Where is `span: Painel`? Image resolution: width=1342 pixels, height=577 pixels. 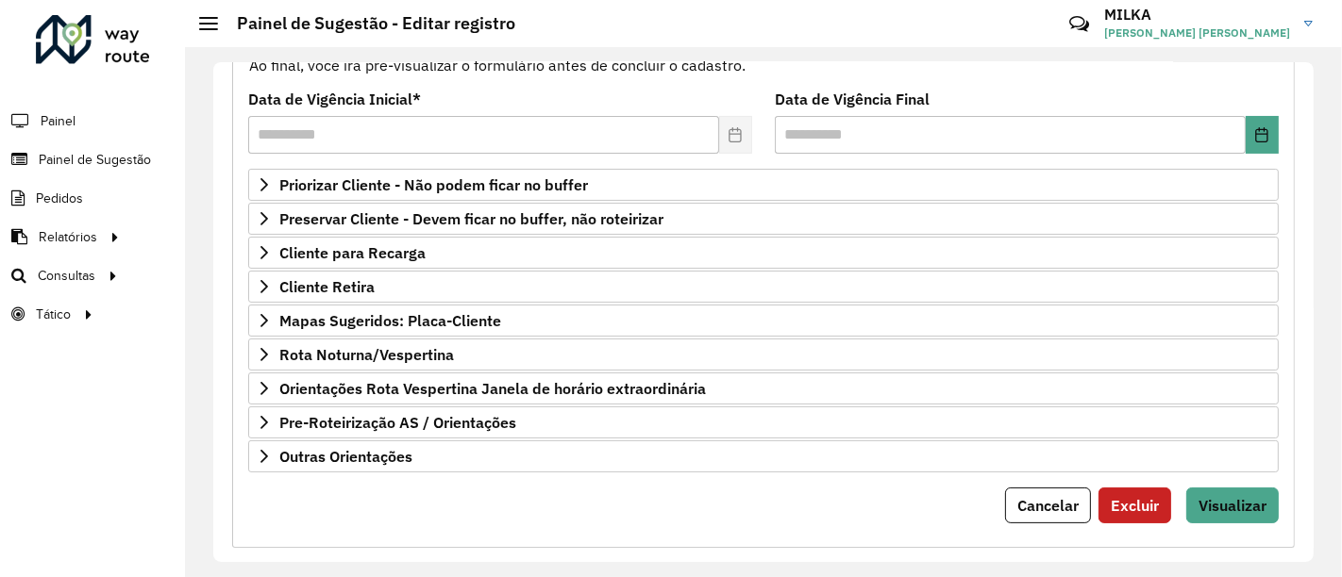 span: Painel is located at coordinates (58, 121).